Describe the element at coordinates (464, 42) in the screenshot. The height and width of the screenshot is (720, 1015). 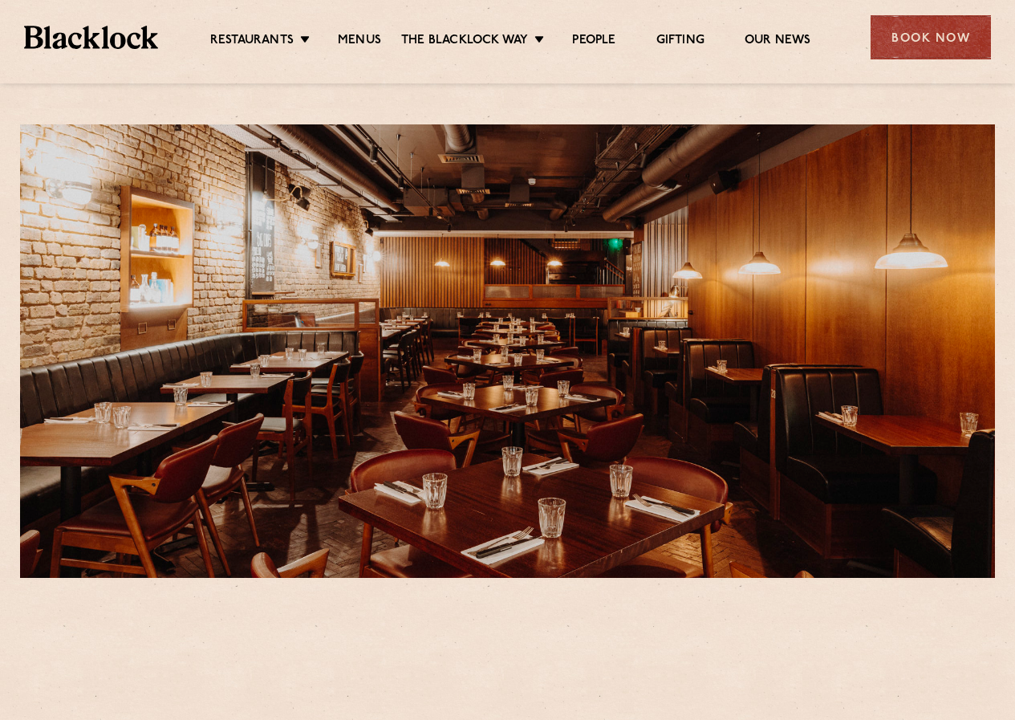
I see `a: The Blacklock Way` at that location.